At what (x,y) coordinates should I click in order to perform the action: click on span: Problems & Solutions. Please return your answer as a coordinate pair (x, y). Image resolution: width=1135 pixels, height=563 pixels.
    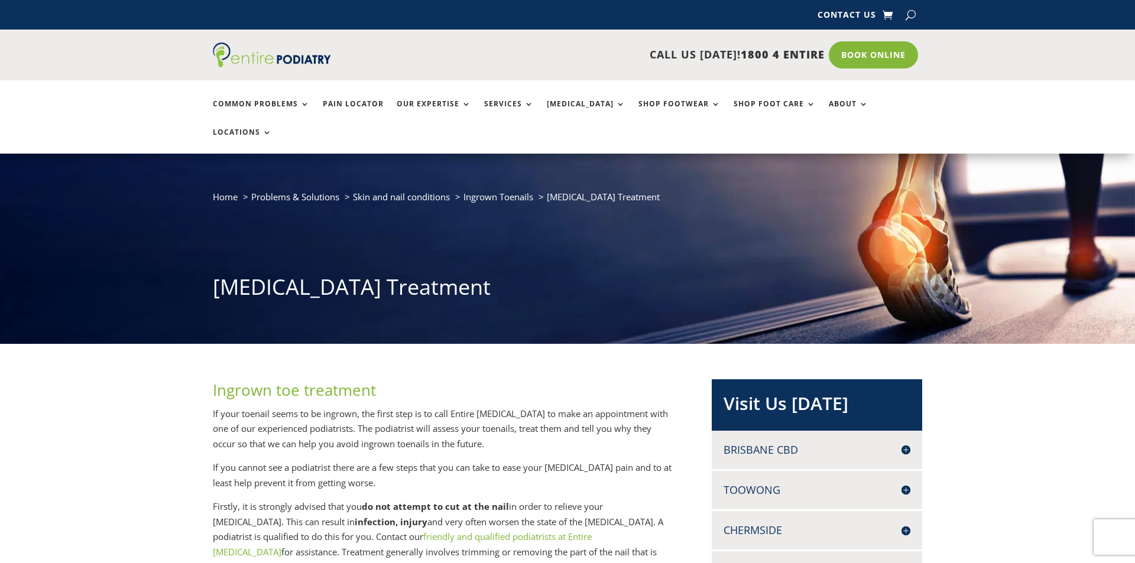
    Looking at the image, I should click on (295, 197).